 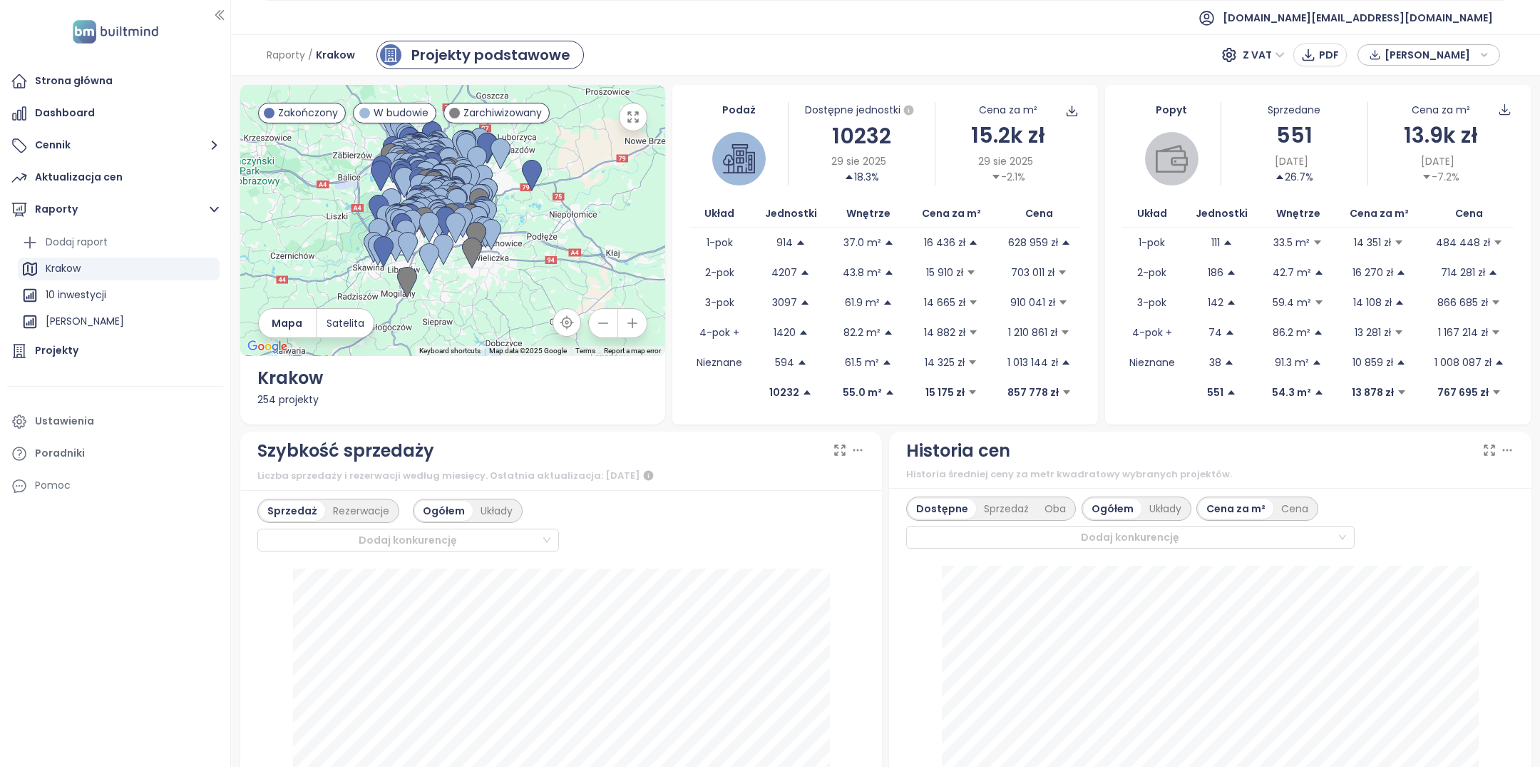 I want to click on a: Aktualizacja cen, so click(x=115, y=178).